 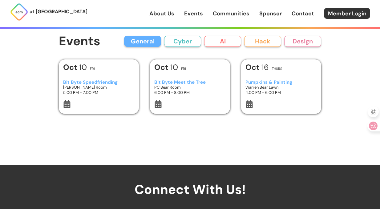 I want to click on a: Member Login, so click(x=347, y=13).